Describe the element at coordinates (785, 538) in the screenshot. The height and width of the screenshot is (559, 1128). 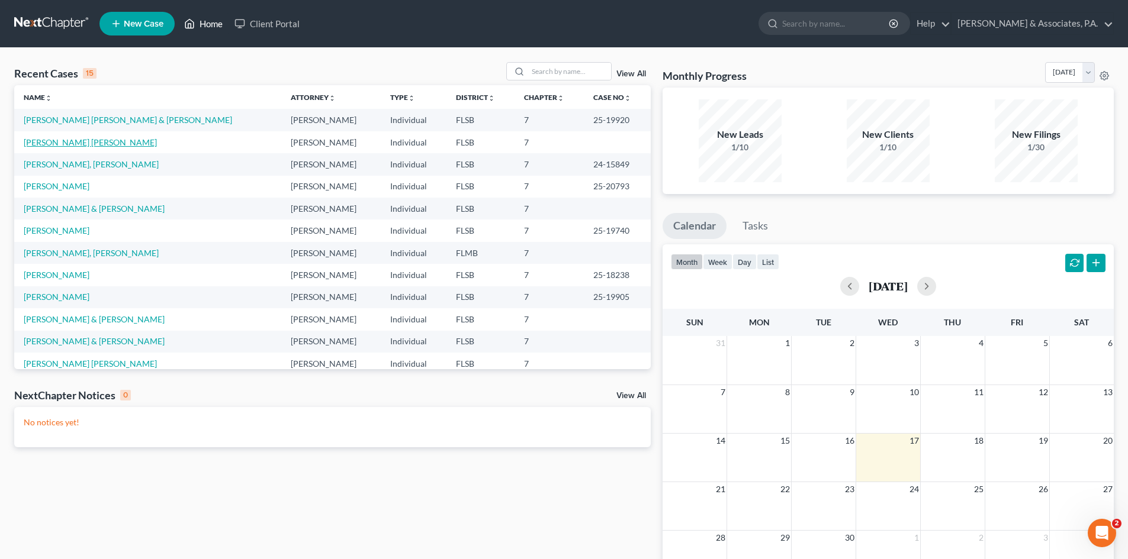
I see `span: 29` at that location.